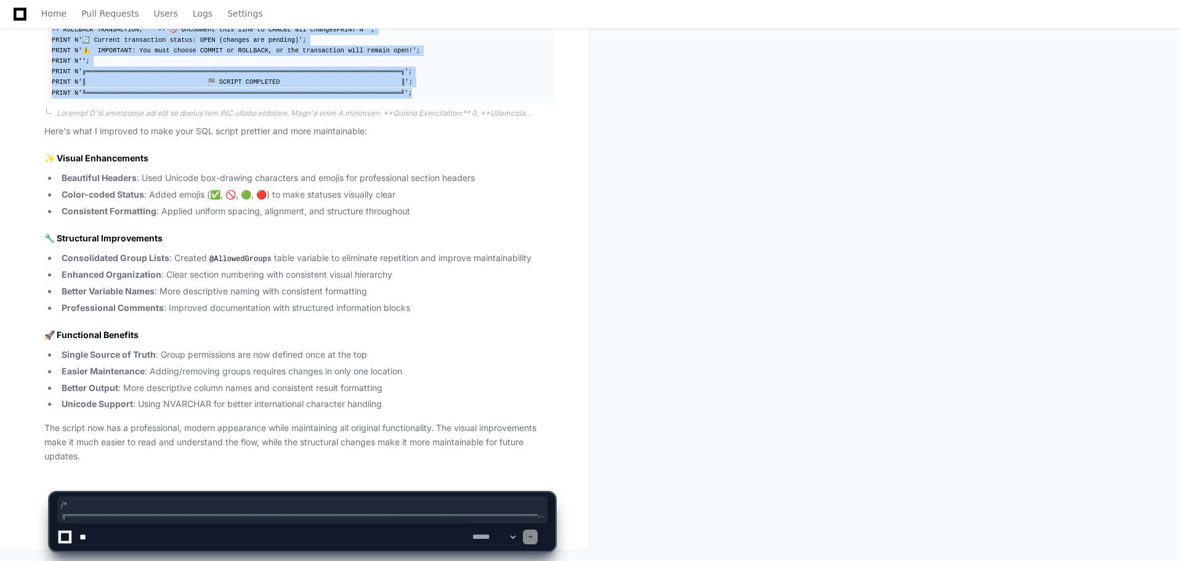 This screenshot has height=561, width=1180. What do you see at coordinates (306, 275) in the screenshot?
I see `li: : Clear section numbering with consistent visual hierarchy` at bounding box center [306, 275].